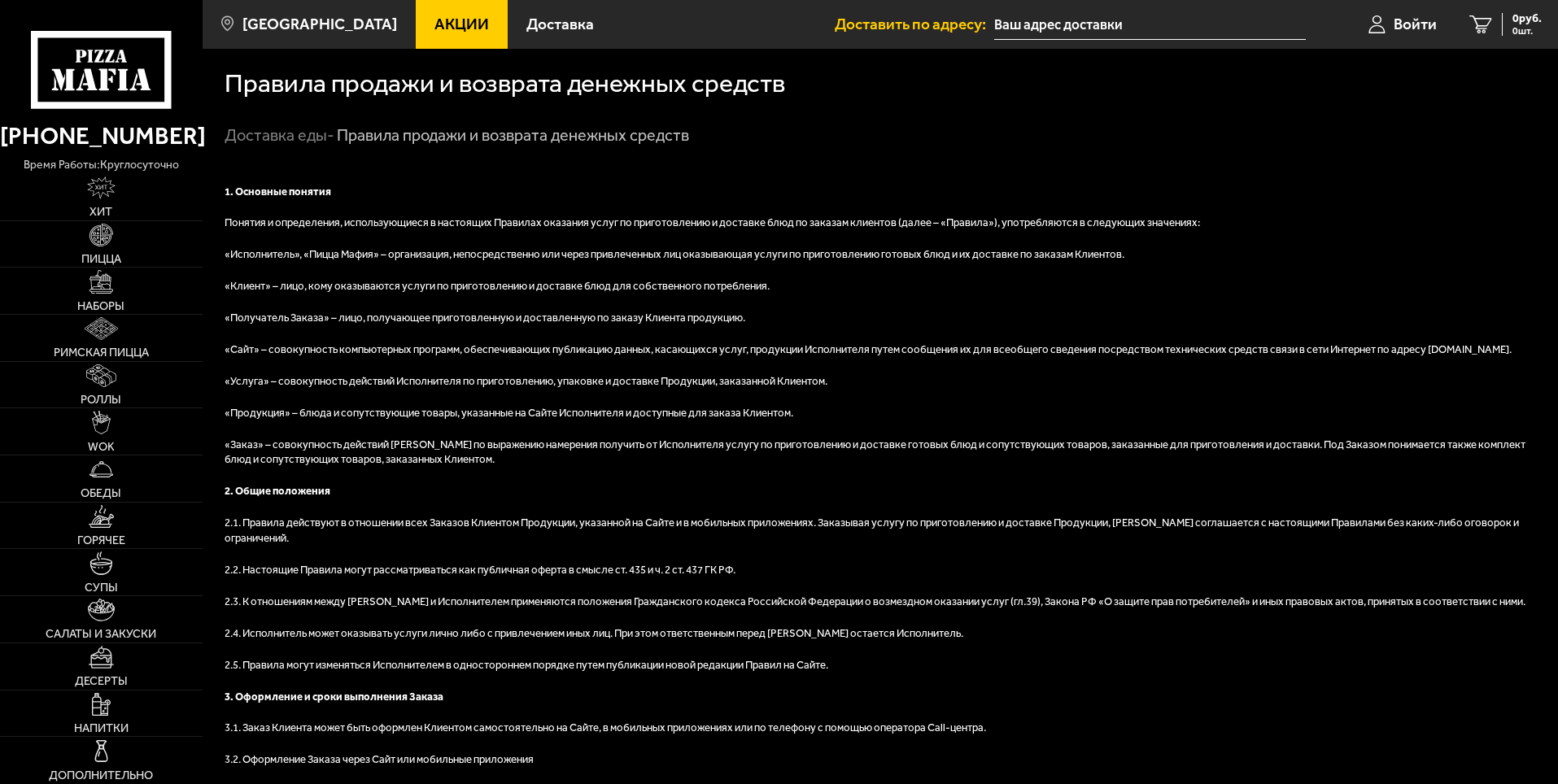  I want to click on p: 3.1. Заказ Клиента может быть оформлен Клиентом самостоятельно на Сайте, в мобильных приложениях ..., so click(880, 727).